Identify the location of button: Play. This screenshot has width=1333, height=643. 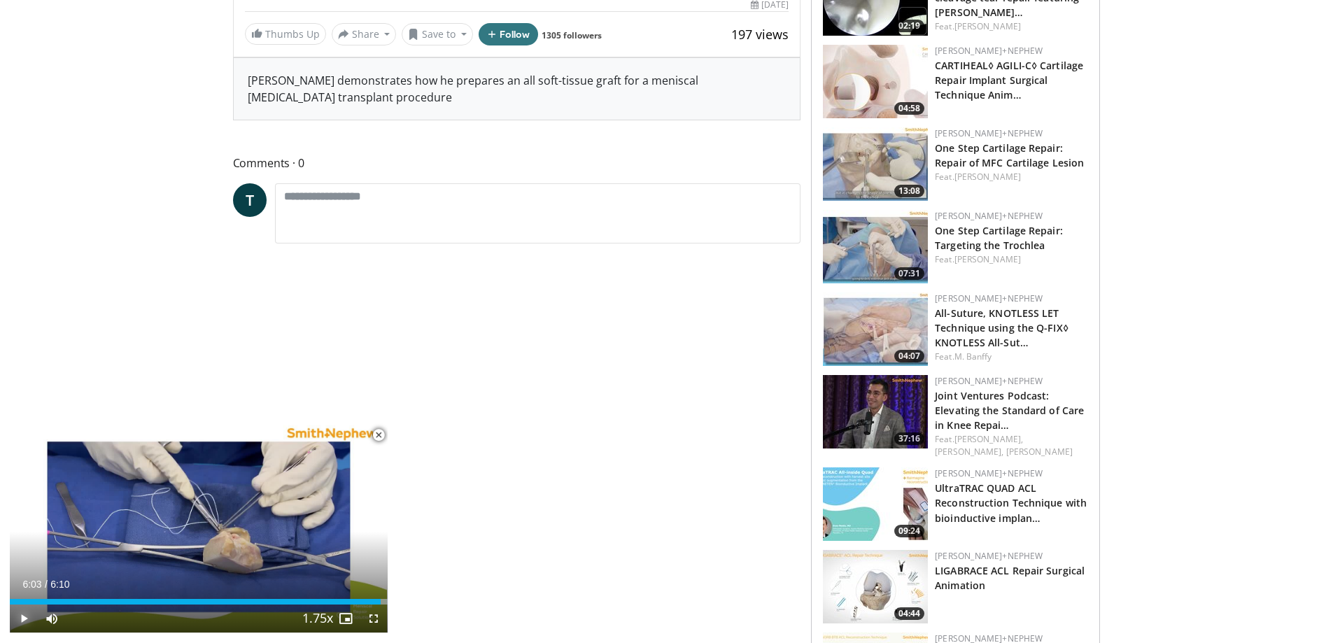
(24, 618).